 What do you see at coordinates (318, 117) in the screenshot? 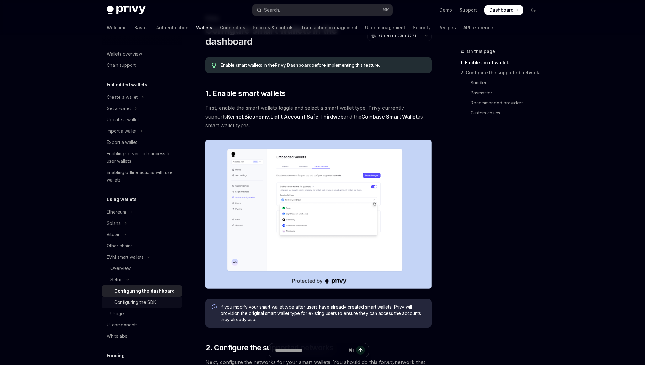
I see `span: First, enable the smart wallets toggle and select a smart wallet type. Privy currently supports ,...` at bounding box center [318, 117].